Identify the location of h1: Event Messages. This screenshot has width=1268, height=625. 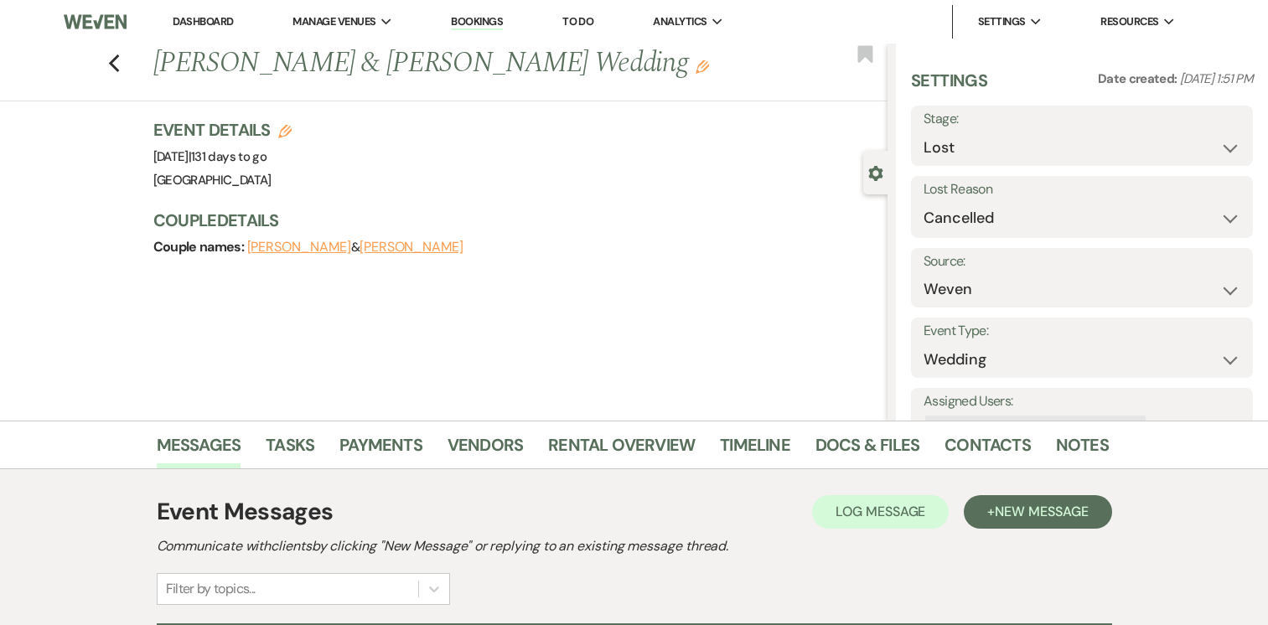
(245, 512).